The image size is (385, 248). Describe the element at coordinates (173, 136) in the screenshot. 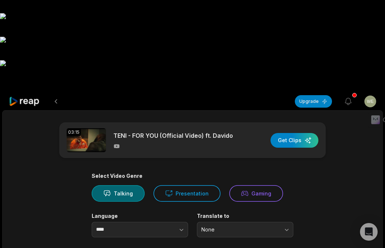

I see `p: TENI - FOR YOU (Official Video) ft. Davido` at that location.